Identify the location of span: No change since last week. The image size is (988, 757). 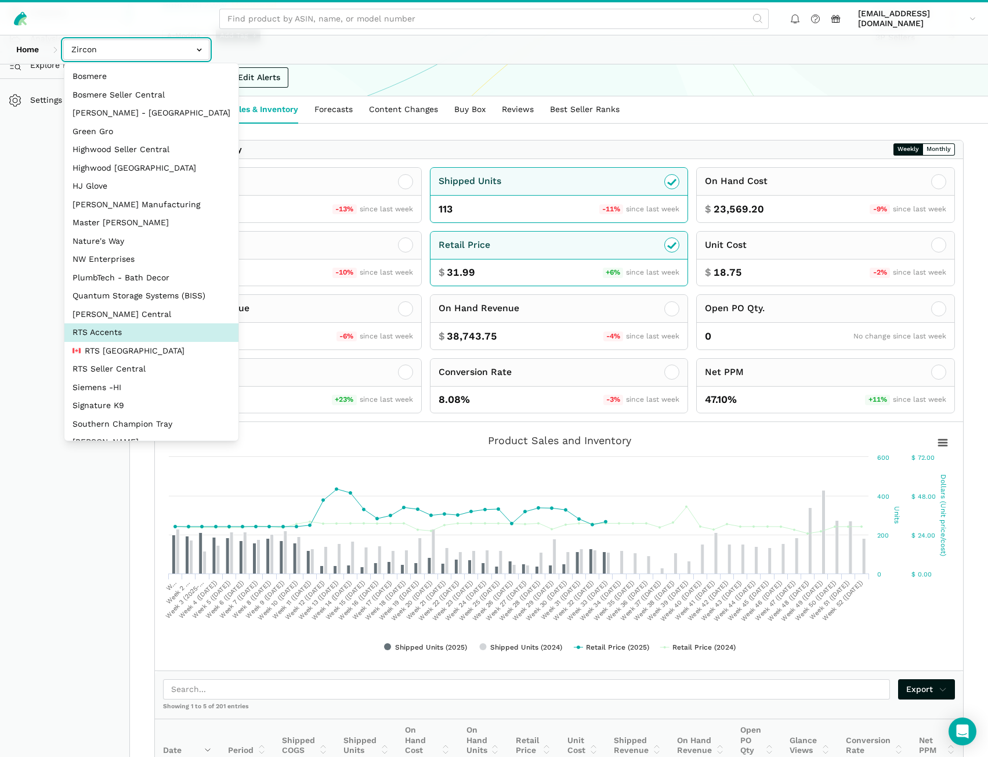
(900, 336).